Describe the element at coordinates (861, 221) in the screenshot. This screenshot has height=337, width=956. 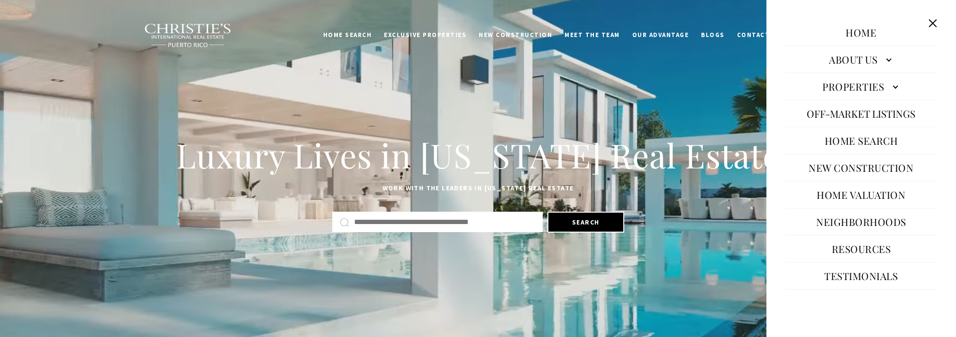
I see `a: Neighborhoods` at that location.